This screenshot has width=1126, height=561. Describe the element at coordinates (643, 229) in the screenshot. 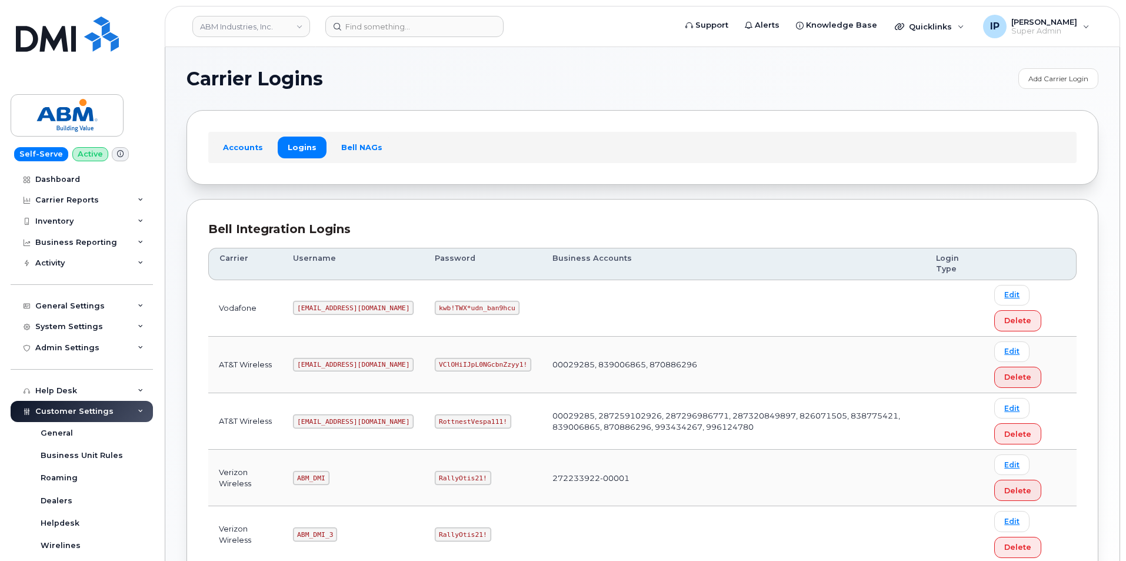

I see `div: Bell Integration Logins` at that location.